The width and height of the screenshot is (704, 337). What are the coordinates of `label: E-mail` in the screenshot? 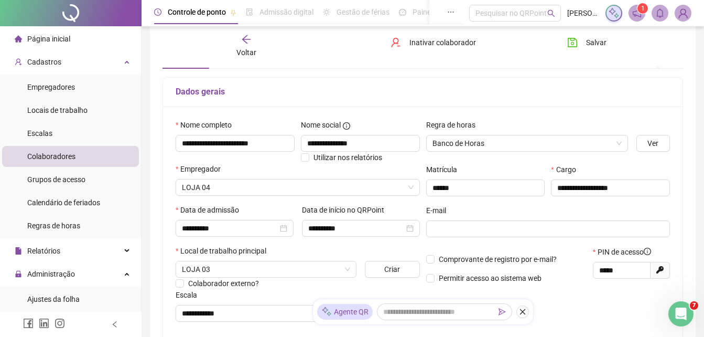 It's located at (439, 210).